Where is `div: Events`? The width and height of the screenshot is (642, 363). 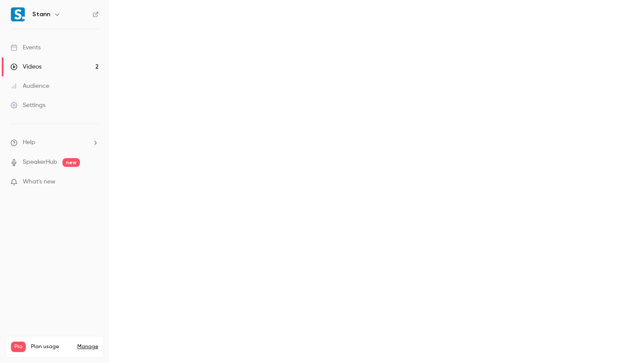 div: Events is located at coordinates (25, 48).